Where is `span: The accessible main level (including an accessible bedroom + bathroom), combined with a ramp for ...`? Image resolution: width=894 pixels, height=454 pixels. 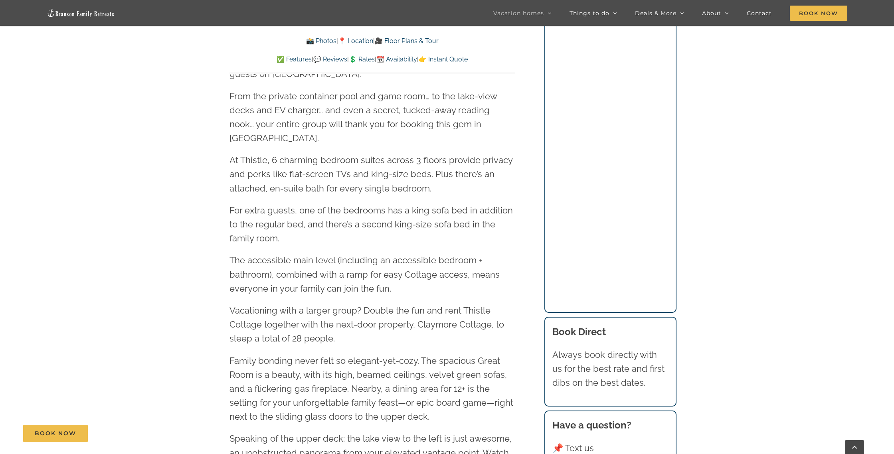 span: The accessible main level (including an accessible bedroom + bathroom), combined with a ramp for ... is located at coordinates (364, 274).